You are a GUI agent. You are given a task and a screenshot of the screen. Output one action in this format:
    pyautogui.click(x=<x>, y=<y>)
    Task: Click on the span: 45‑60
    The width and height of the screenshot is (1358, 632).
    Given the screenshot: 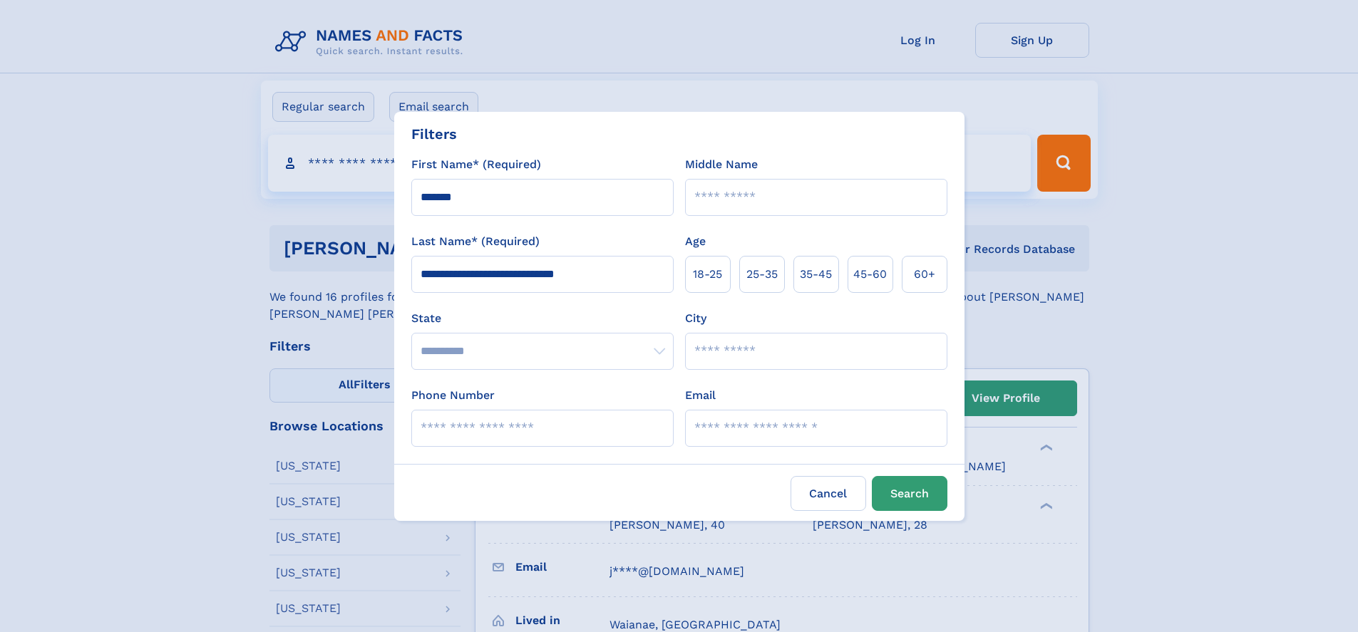 What is the action you would take?
    pyautogui.click(x=870, y=274)
    